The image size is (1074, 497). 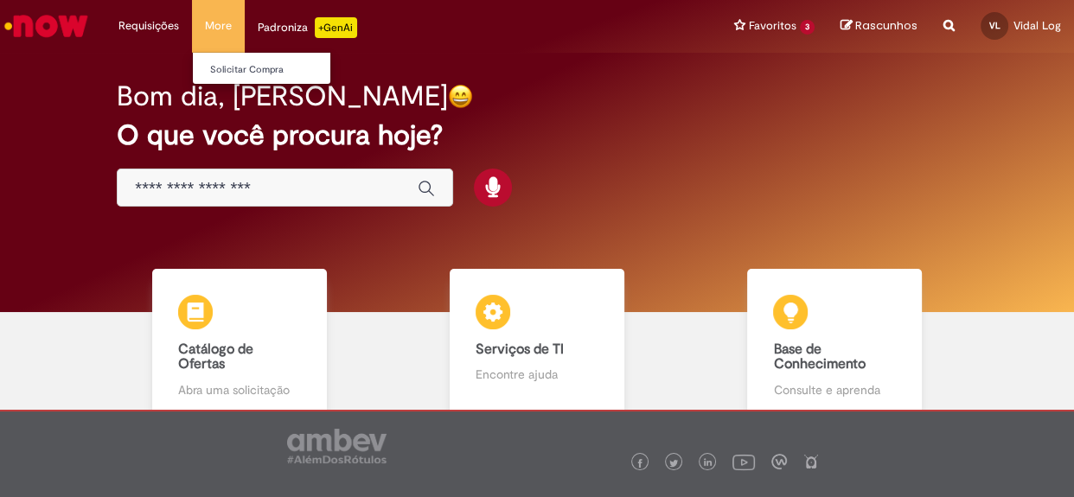 What do you see at coordinates (239, 390) in the screenshot?
I see `p: Abra uma solicitação` at bounding box center [239, 390].